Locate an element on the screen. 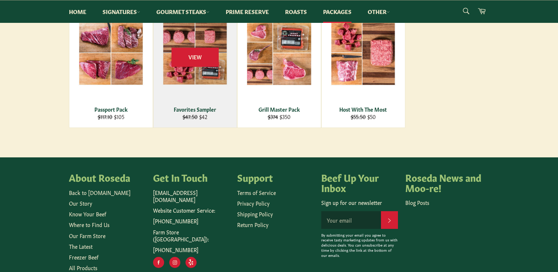 This screenshot has height=272, width=558. p: Sign up for our newsletter is located at coordinates (359, 202).